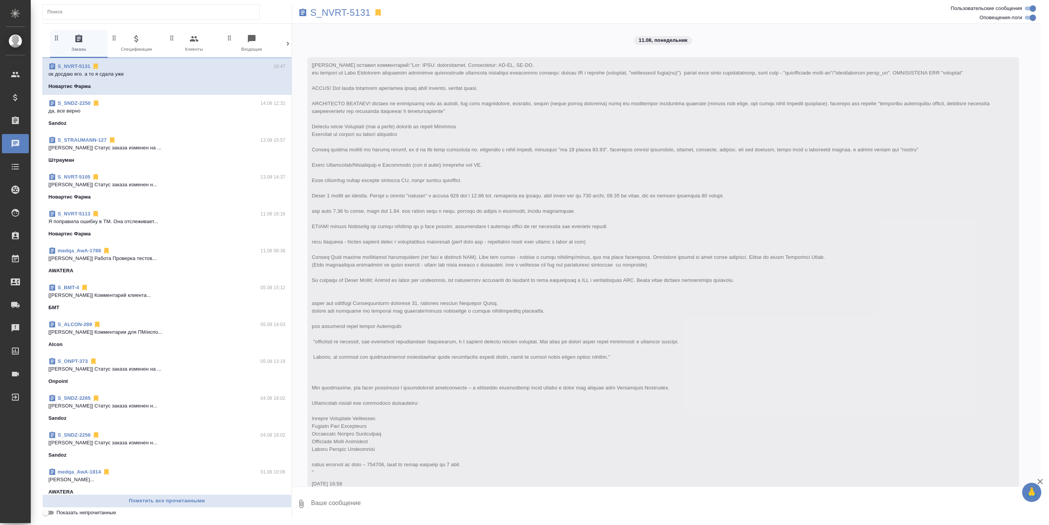  I want to click on div: S_NVRT-513110:47ок досдаю его. а то я сдала ужеНовартис Фарма, so click(167, 76).